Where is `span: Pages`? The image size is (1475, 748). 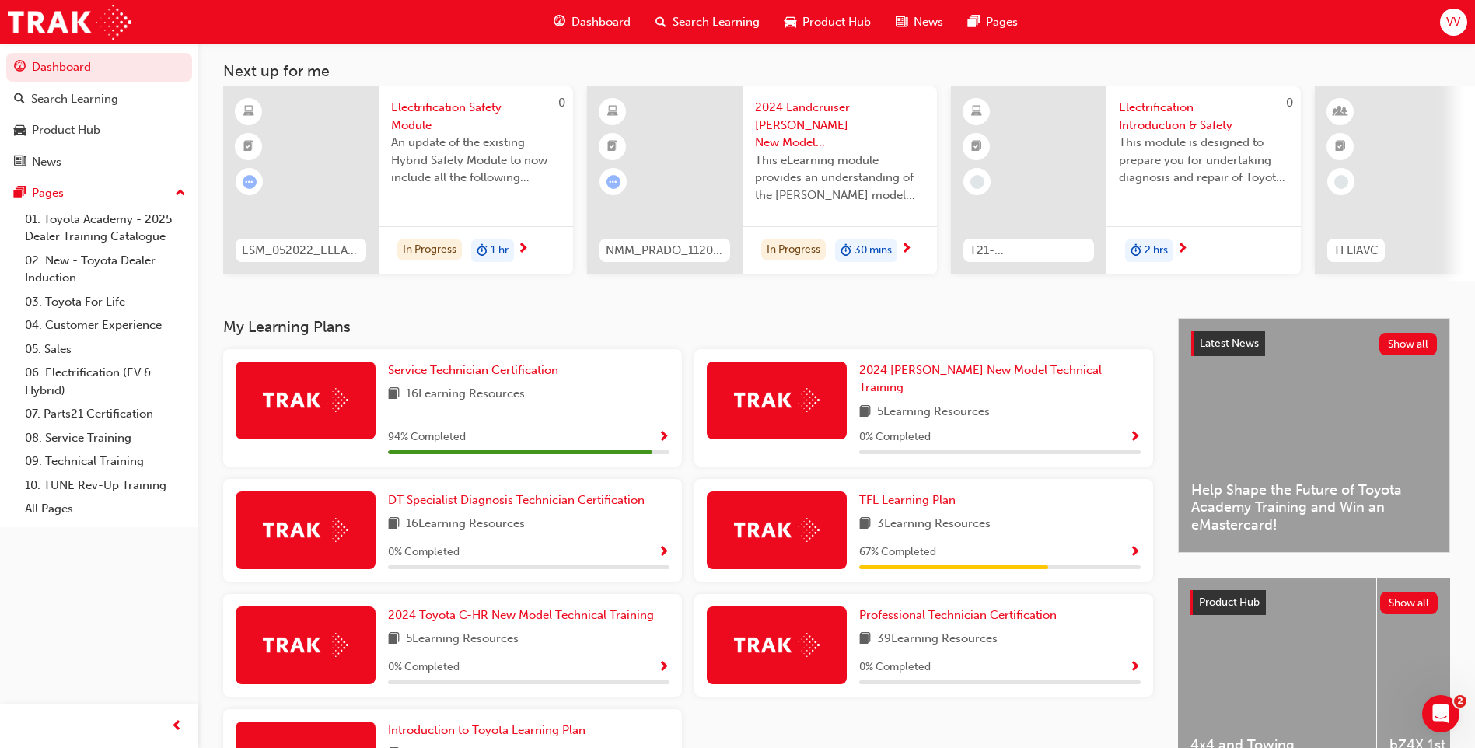 span: Pages is located at coordinates (1001, 22).